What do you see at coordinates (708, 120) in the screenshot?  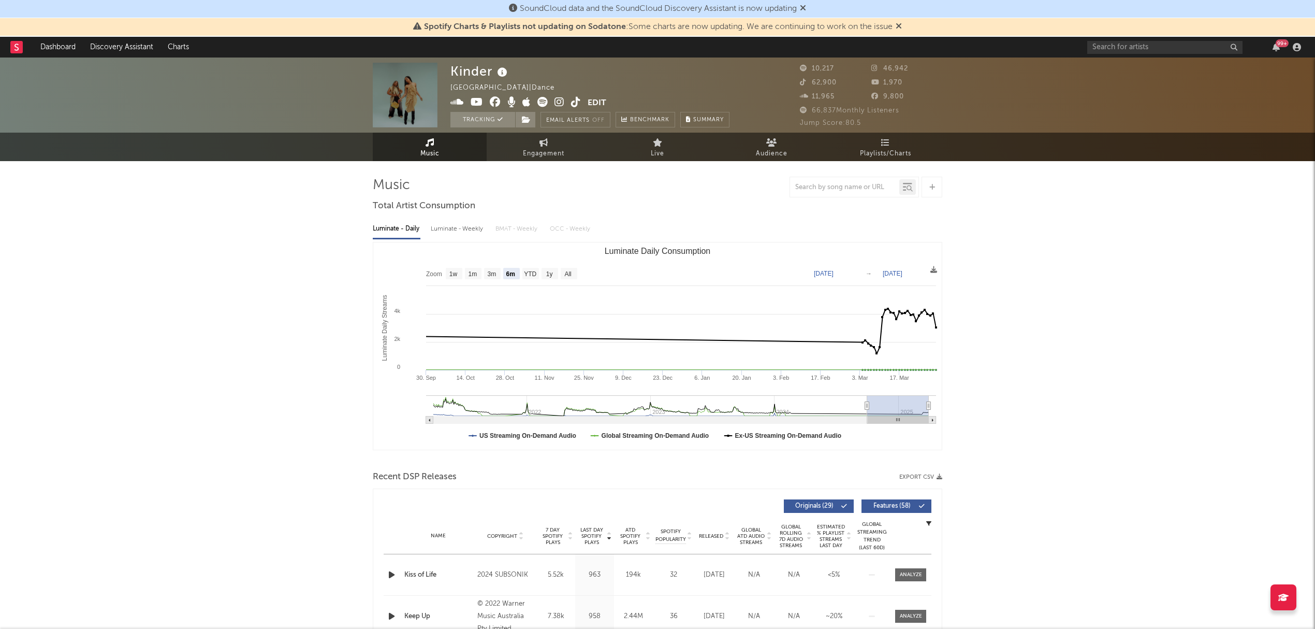 I see `span: Summary` at bounding box center [708, 120].